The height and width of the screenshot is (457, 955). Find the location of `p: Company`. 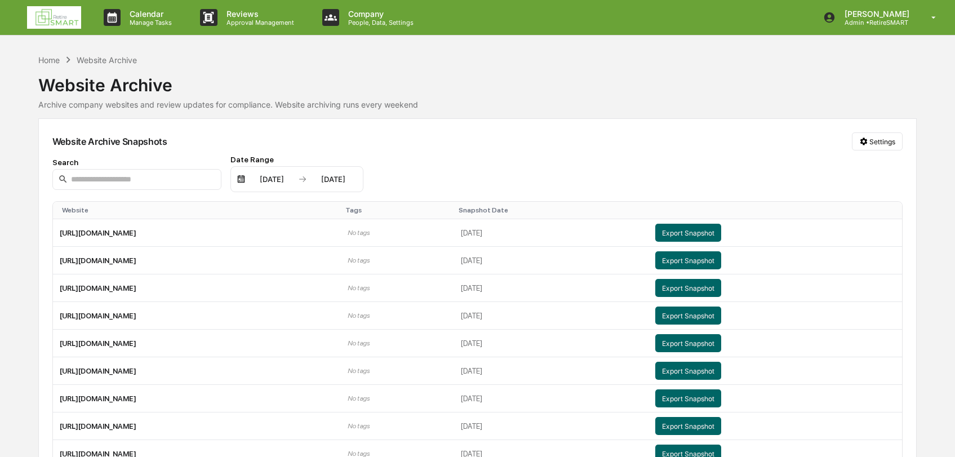

p: Company is located at coordinates (379, 14).